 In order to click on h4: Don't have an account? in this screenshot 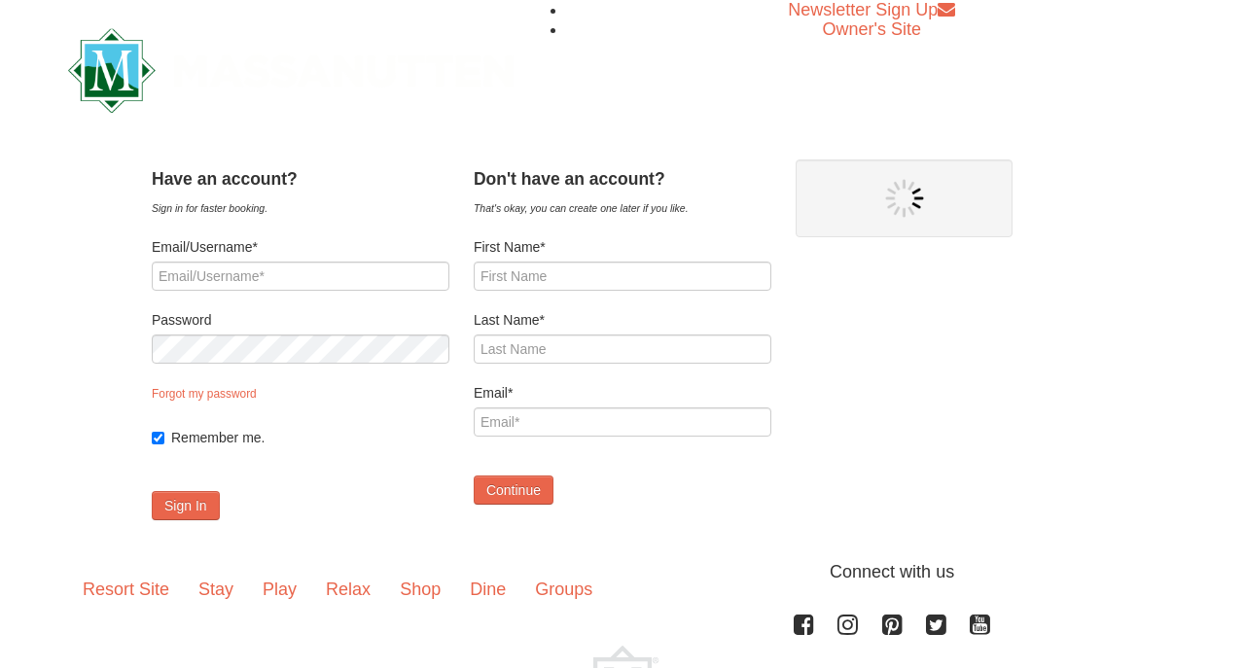, I will do `click(622, 179)`.